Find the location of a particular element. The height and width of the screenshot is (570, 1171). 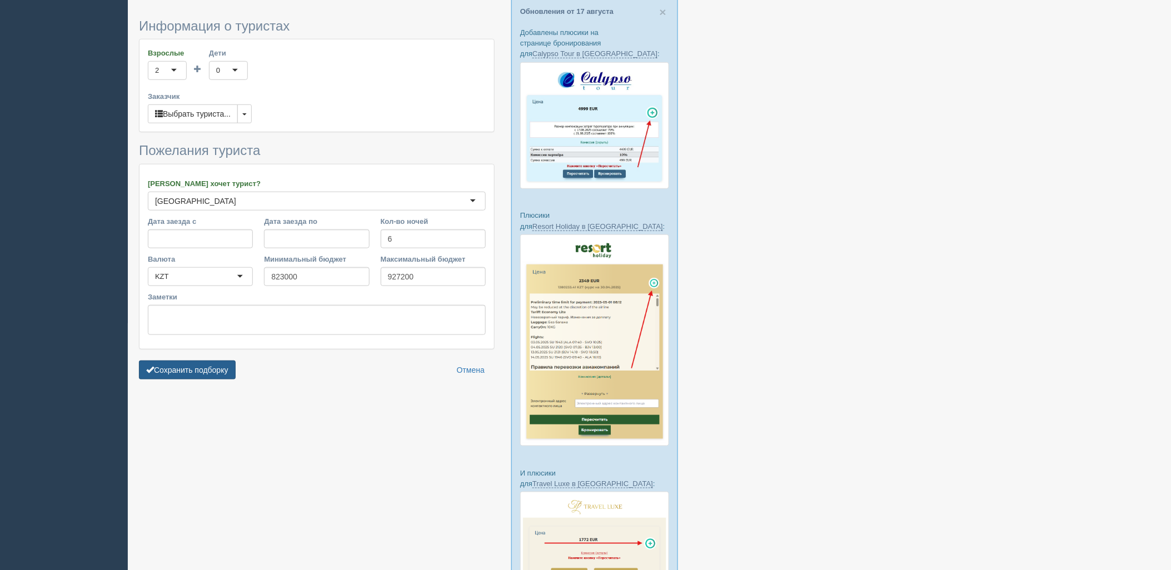

label: Взрослые is located at coordinates (167, 53).